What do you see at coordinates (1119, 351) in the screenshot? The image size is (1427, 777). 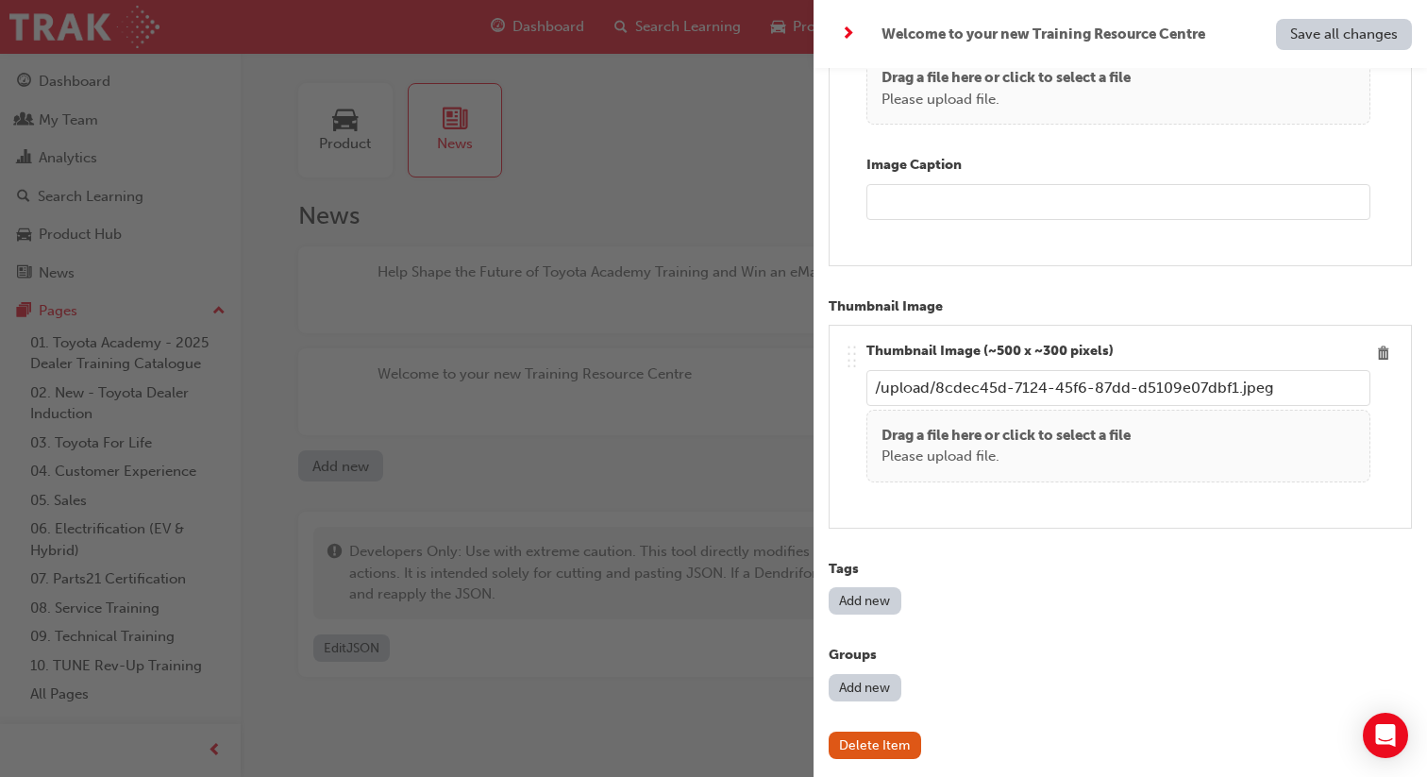 I see `p: Thumbnail Image (~500 x ~300 pixels)` at bounding box center [1119, 351].